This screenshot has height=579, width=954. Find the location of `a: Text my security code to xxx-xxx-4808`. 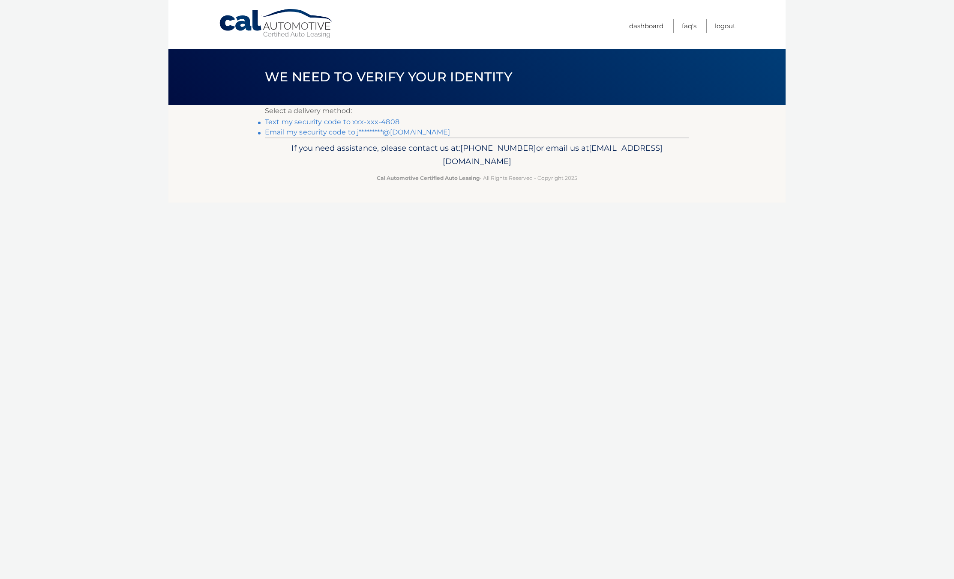

a: Text my security code to xxx-xxx-4808 is located at coordinates (332, 122).